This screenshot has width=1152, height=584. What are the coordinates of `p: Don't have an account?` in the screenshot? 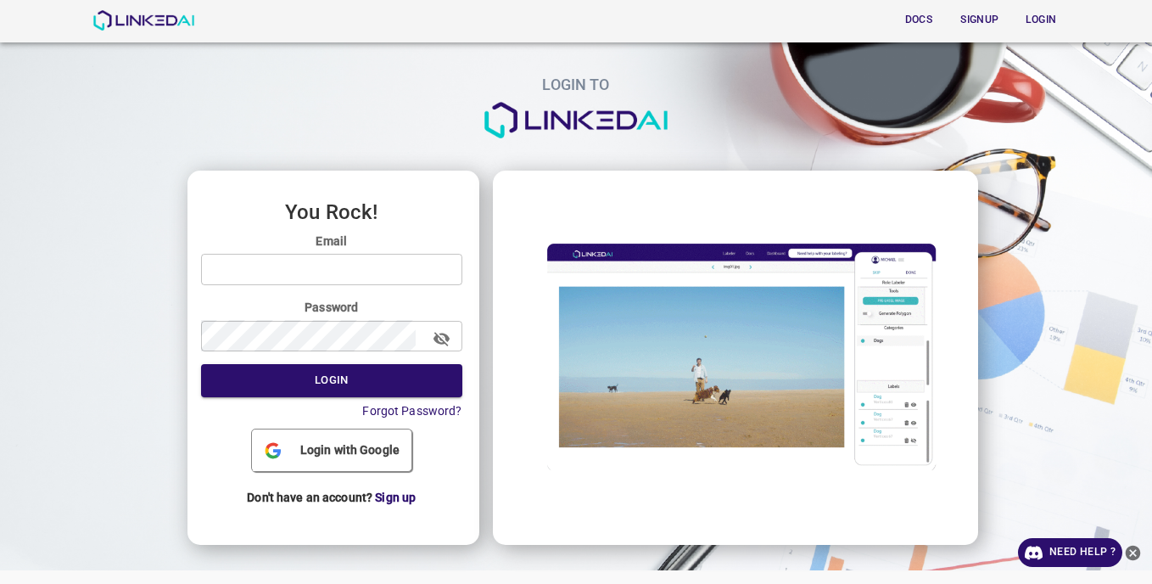 It's located at (332, 497).